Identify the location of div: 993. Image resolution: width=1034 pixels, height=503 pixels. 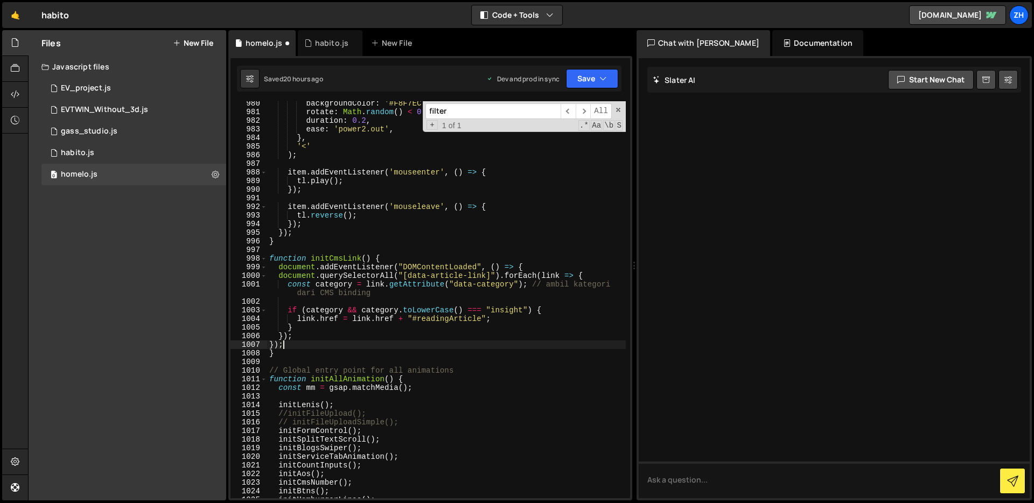
(249, 216).